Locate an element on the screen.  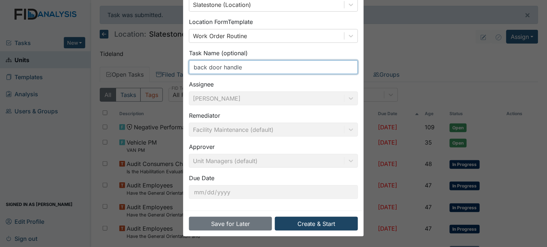
div: Work Order Routine is located at coordinates (220, 36).